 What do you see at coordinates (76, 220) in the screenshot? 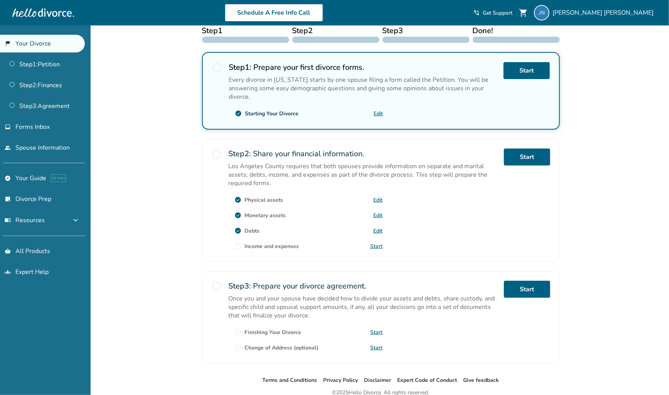
I see `span: expand_more` at bounding box center [76, 220].